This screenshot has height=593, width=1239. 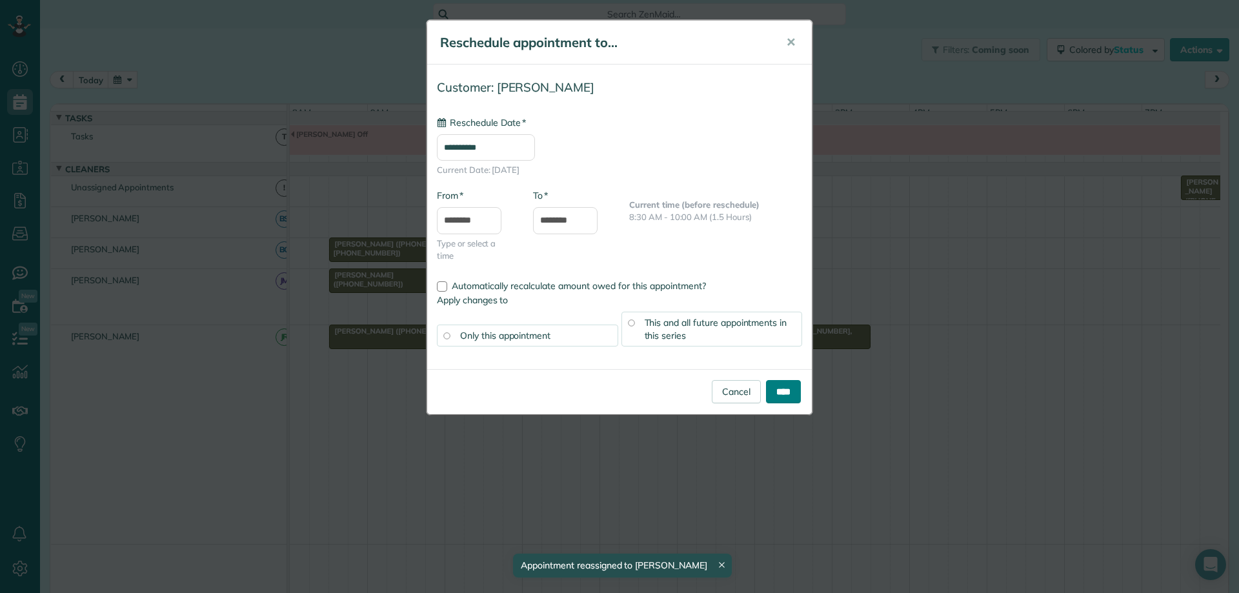 What do you see at coordinates (620, 300) in the screenshot?
I see `label: Apply changes to` at bounding box center [620, 300].